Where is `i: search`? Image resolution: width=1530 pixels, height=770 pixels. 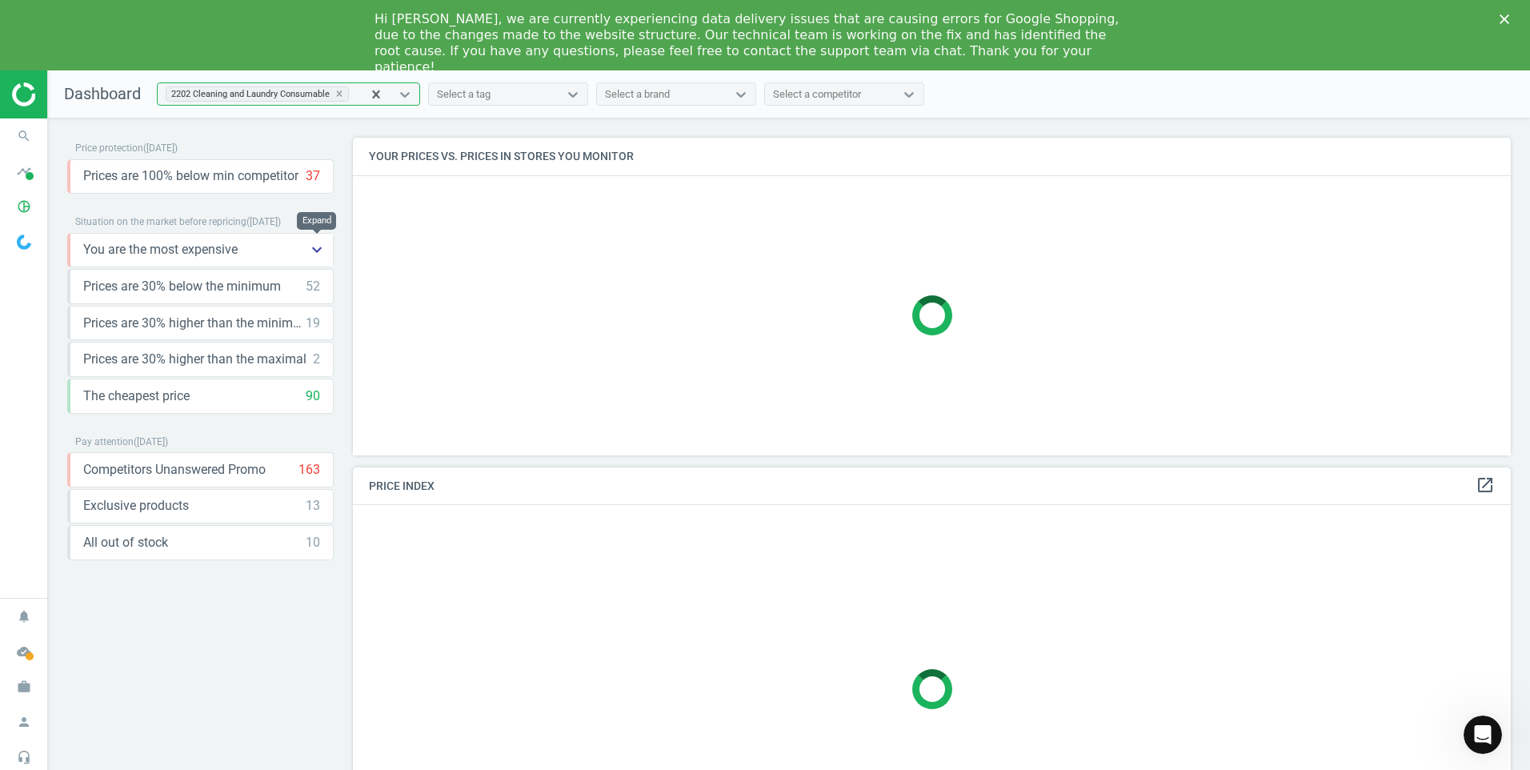 i: search is located at coordinates (24, 136).